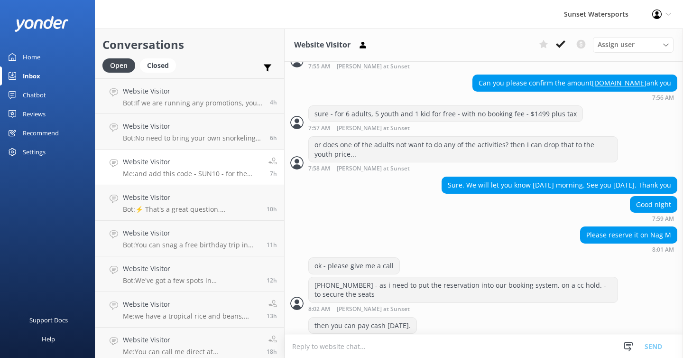  Describe the element at coordinates (34, 152) in the screenshot. I see `div: Settings` at that location.